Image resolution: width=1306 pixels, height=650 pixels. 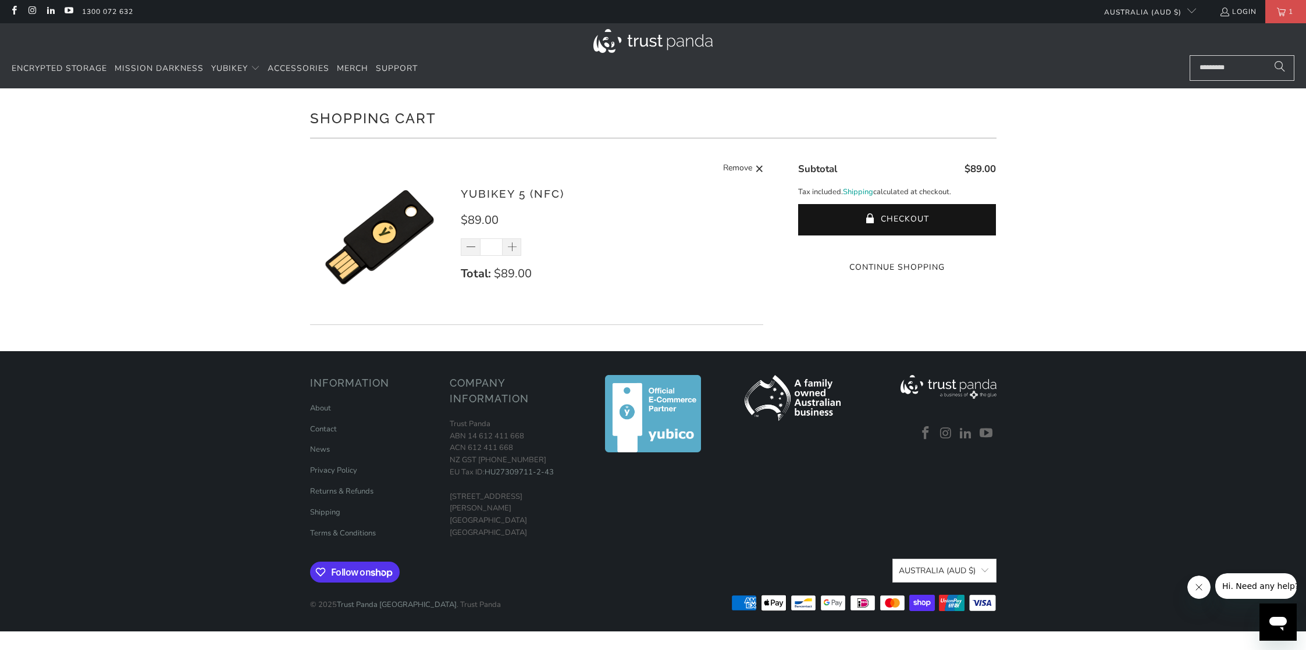 What do you see at coordinates (159, 69) in the screenshot?
I see `a: Mission Darkness` at bounding box center [159, 69].